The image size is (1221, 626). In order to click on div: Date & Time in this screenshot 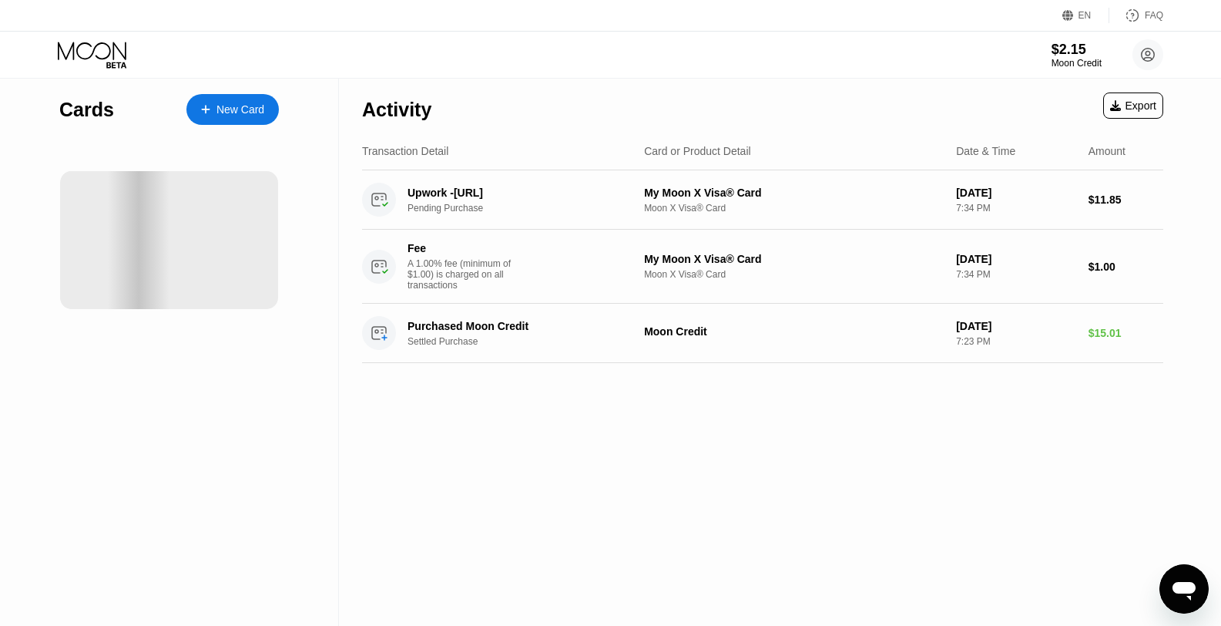, I will do `click(986, 151)`.